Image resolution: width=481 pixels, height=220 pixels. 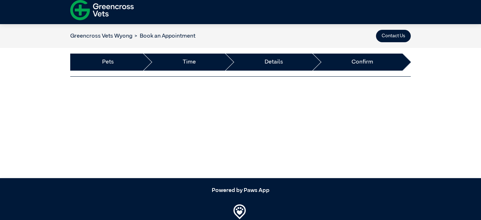 What do you see at coordinates (108, 62) in the screenshot?
I see `a: Pets` at bounding box center [108, 62].